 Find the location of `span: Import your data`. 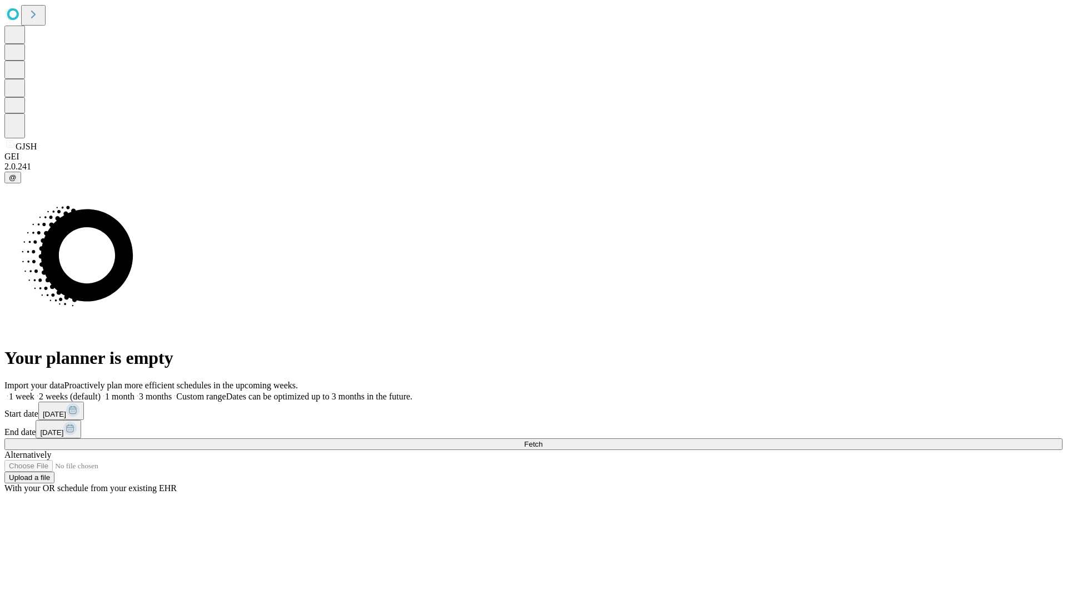

span: Import your data is located at coordinates (34, 385).